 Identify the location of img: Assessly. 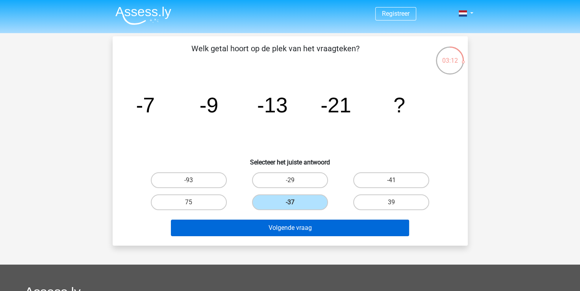
(143, 15).